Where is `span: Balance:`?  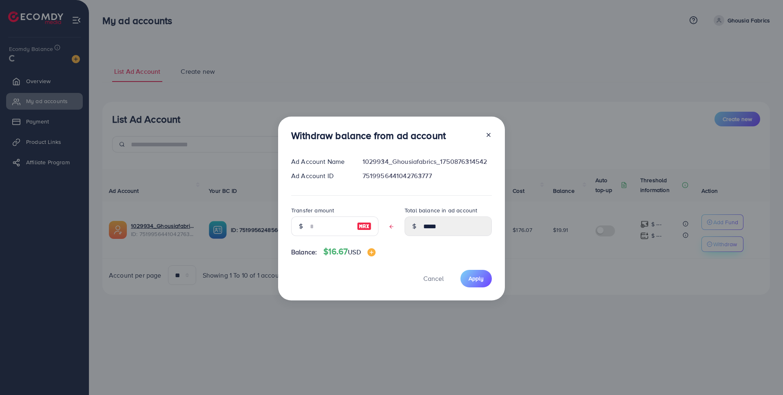 span: Balance: is located at coordinates (304, 252).